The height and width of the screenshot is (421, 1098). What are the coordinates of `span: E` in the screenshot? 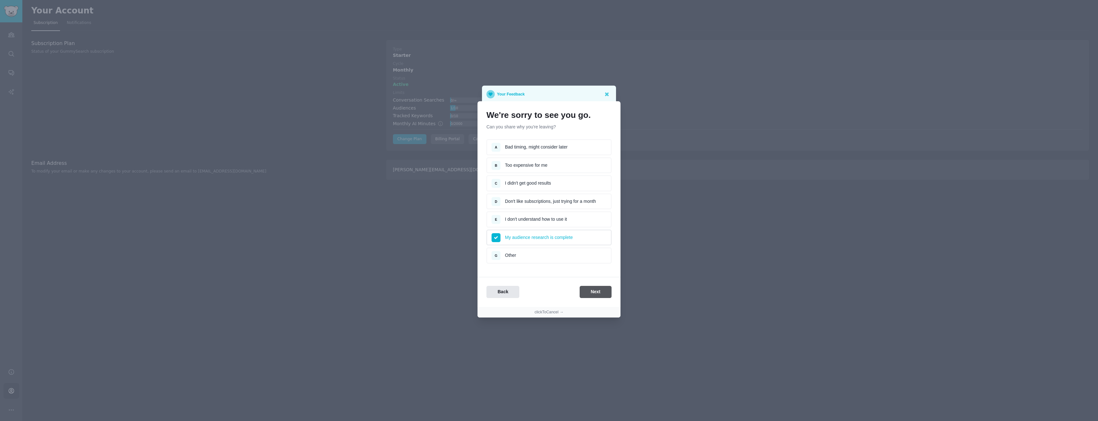 It's located at (495, 219).